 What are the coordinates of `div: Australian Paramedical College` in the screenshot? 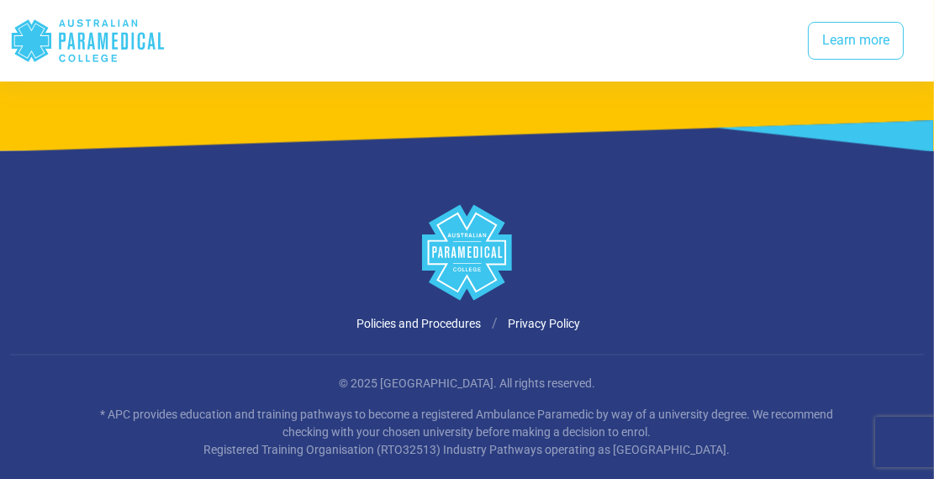 It's located at (87, 40).